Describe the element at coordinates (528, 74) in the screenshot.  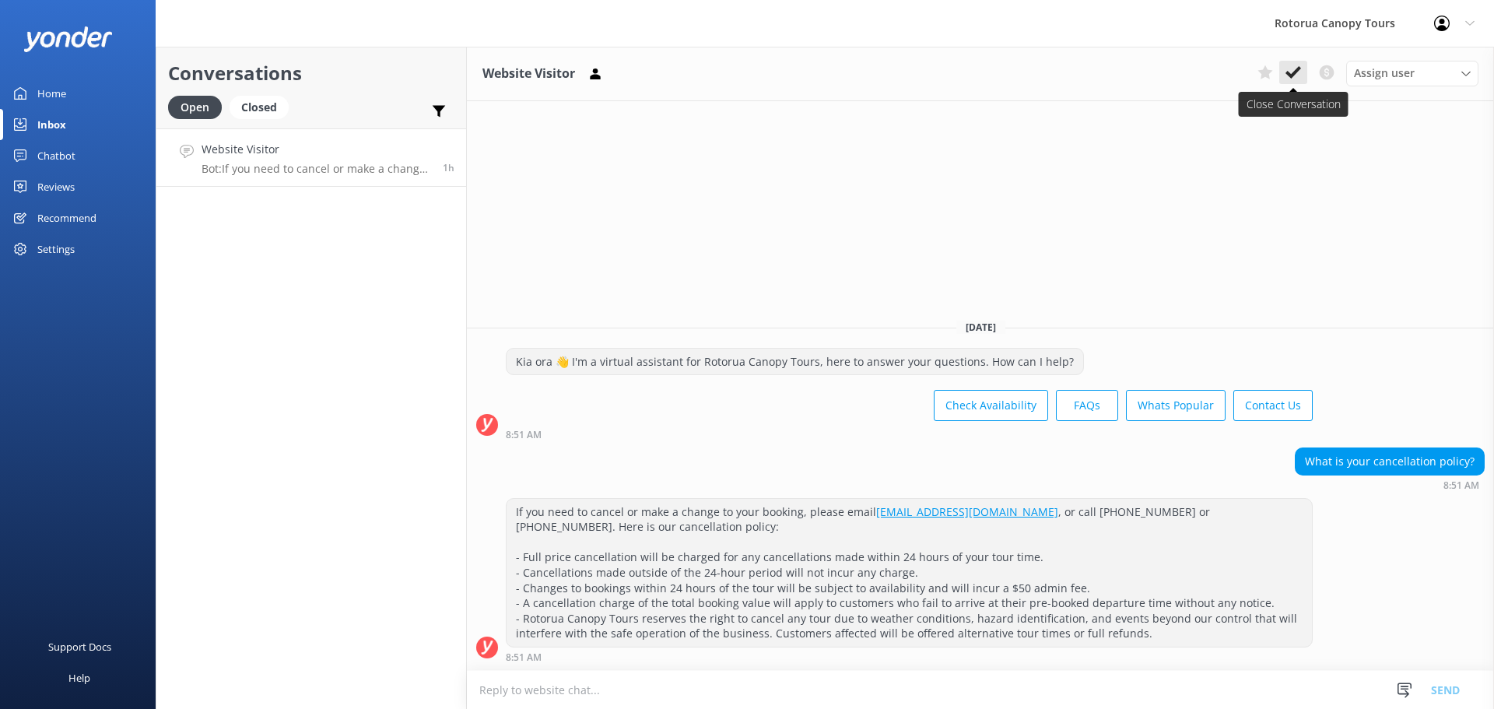
I see `h3: Website Visitor` at that location.